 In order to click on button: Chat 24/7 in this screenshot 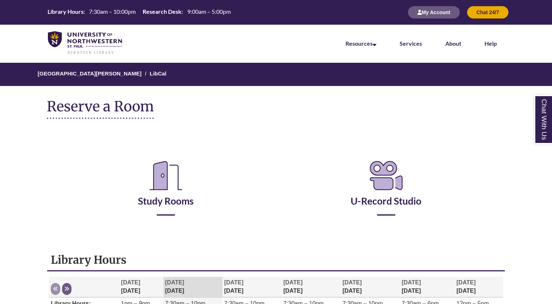, I will do `click(488, 12)`.